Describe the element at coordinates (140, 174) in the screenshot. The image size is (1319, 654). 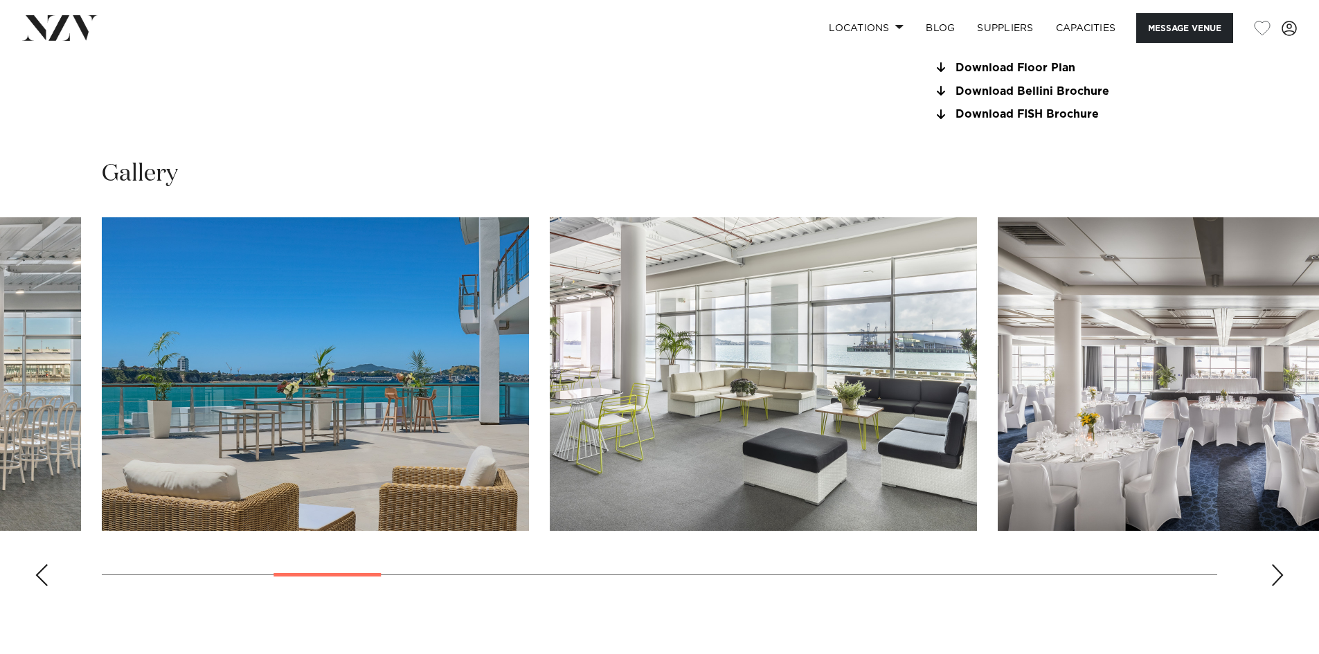
I see `h2: Gallery` at that location.